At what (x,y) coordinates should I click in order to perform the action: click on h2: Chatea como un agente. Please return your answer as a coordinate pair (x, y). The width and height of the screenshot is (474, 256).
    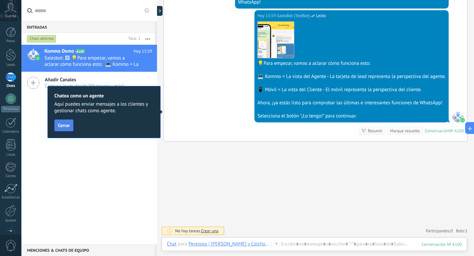
    Looking at the image, I should click on (104, 96).